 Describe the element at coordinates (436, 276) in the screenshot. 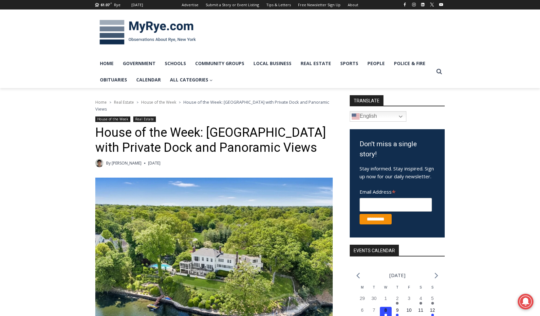

I see `a: Next month` at that location.